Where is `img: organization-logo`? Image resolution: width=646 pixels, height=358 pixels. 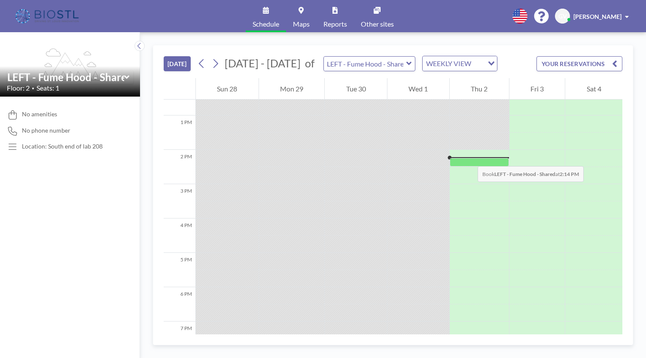 img: organization-logo is located at coordinates (48, 16).